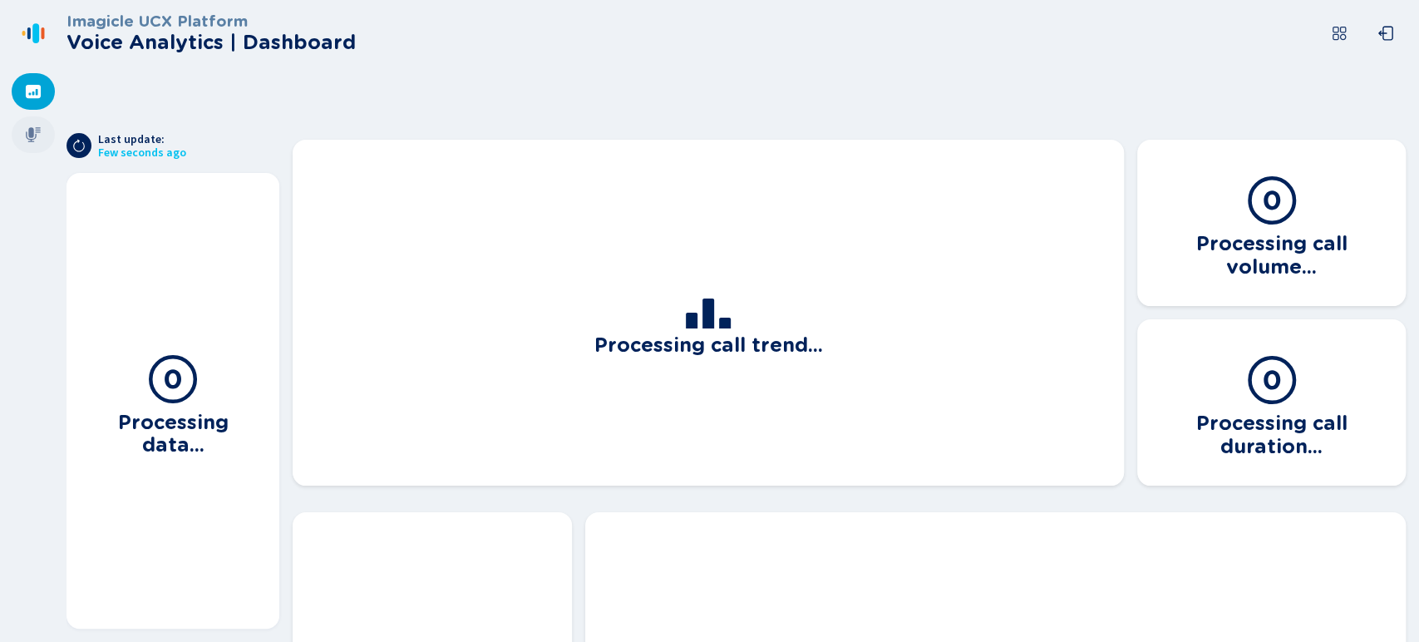 This screenshot has width=1419, height=642. Describe the element at coordinates (79, 146) in the screenshot. I see `svg: arrow-clockwise` at that location.